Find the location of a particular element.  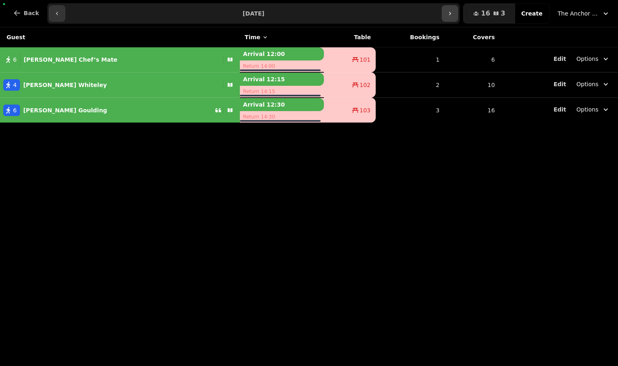

td: 2 is located at coordinates (410, 85).